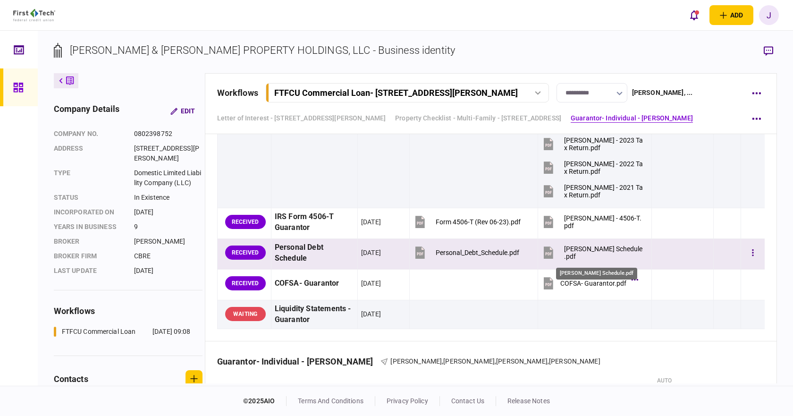 Image resolution: width=793 pixels, height=416 pixels. I want to click on a: terms and conditions, so click(330, 401).